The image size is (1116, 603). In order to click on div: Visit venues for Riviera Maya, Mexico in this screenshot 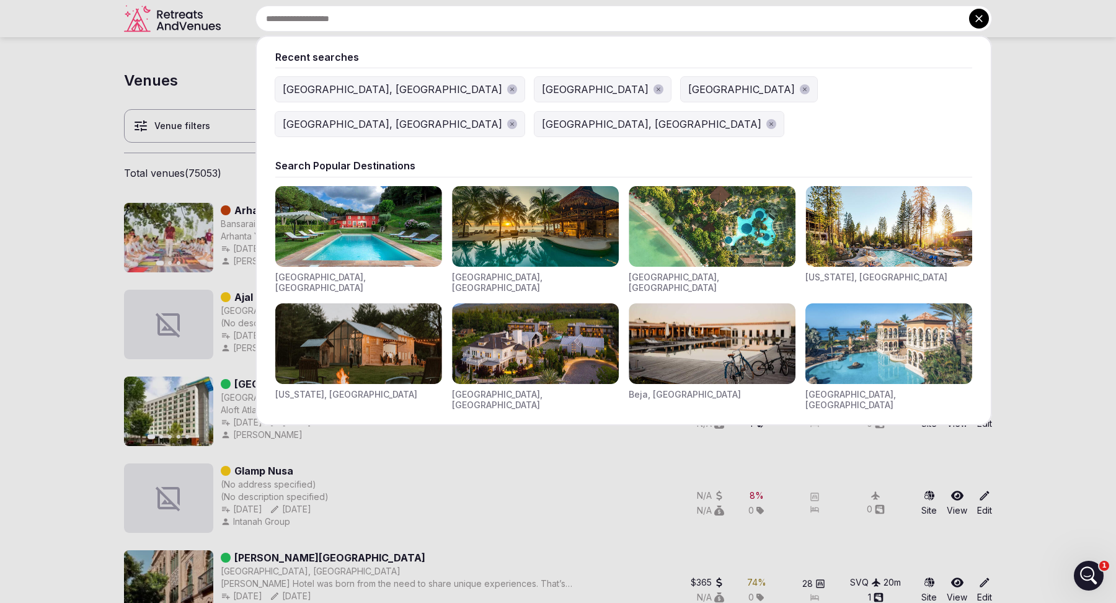, I will do `click(535, 239)`.